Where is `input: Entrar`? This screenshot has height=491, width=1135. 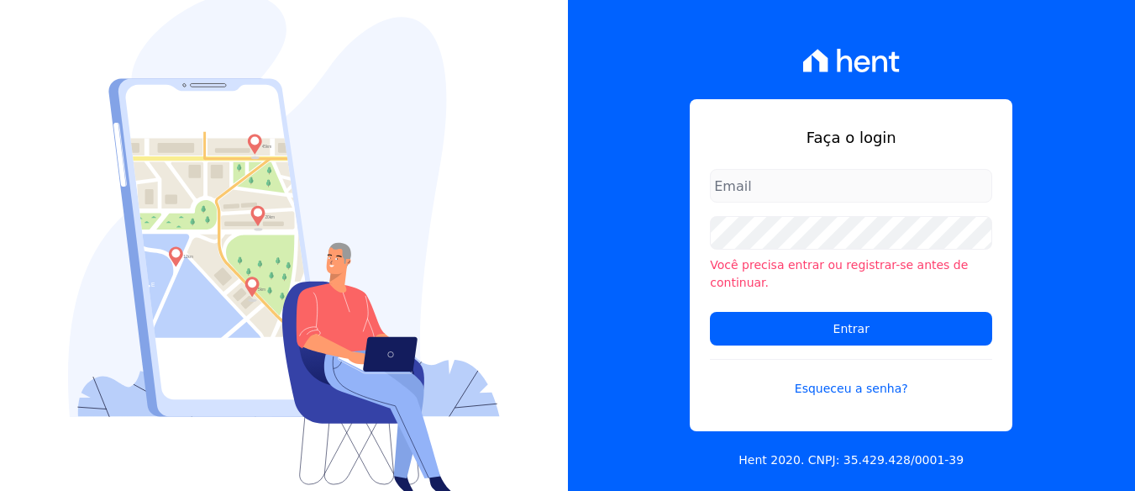 input: Entrar is located at coordinates (851, 328).